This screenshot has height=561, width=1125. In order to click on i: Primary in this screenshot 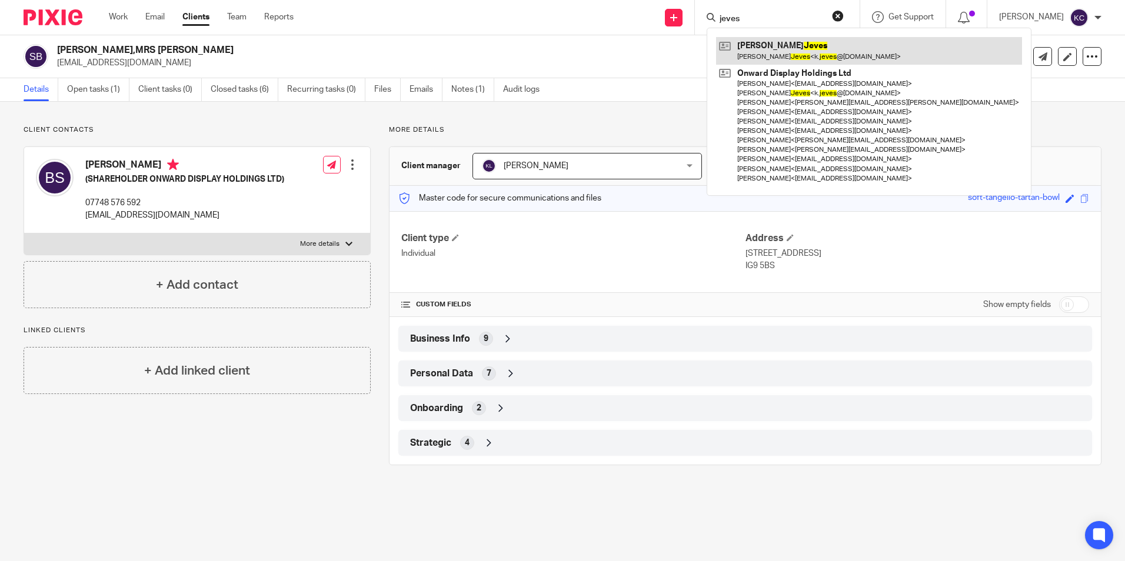, I will do `click(173, 165)`.